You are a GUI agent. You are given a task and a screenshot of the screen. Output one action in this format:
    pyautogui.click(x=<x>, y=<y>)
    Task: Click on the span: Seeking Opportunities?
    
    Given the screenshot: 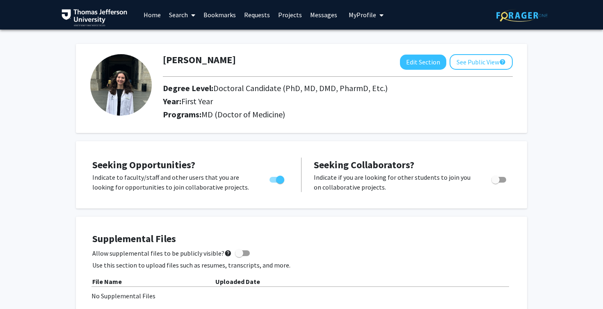 What is the action you would take?
    pyautogui.click(x=144, y=165)
    